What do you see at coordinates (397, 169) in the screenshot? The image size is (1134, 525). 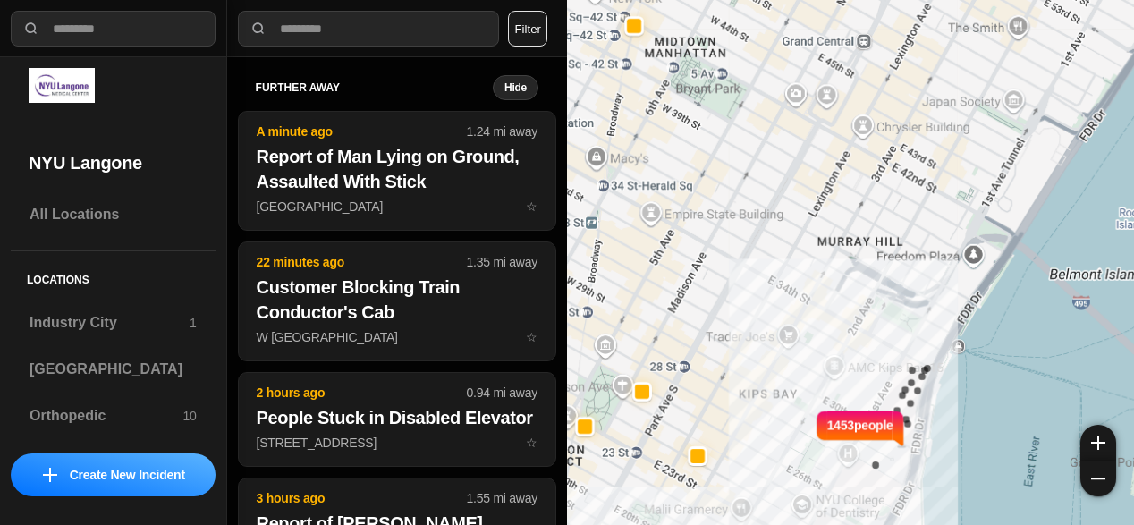 I see `h2: Report of Man Lying on Ground, Assaulted With Stick` at bounding box center [397, 169].